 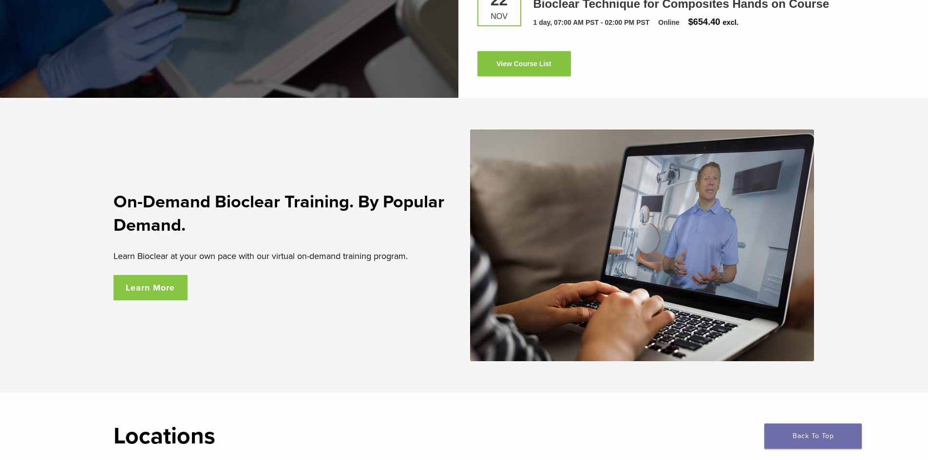 I want to click on span: excl., so click(x=730, y=22).